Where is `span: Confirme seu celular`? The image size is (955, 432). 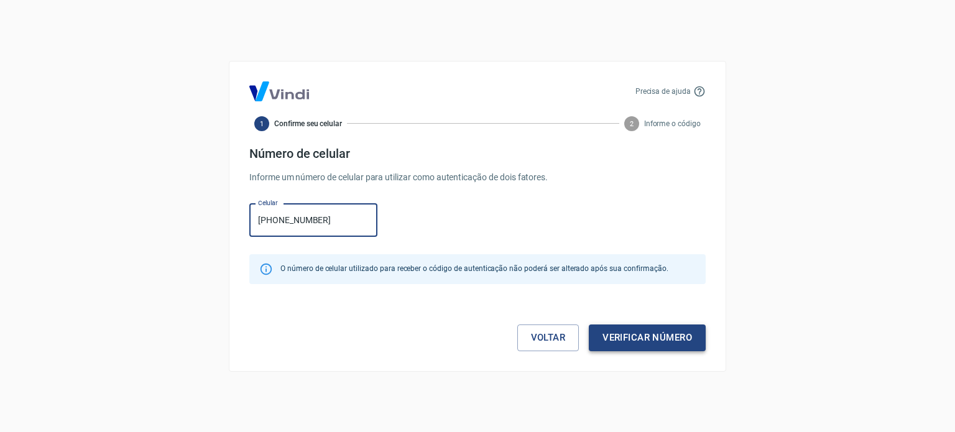 span: Confirme seu celular is located at coordinates (308, 124).